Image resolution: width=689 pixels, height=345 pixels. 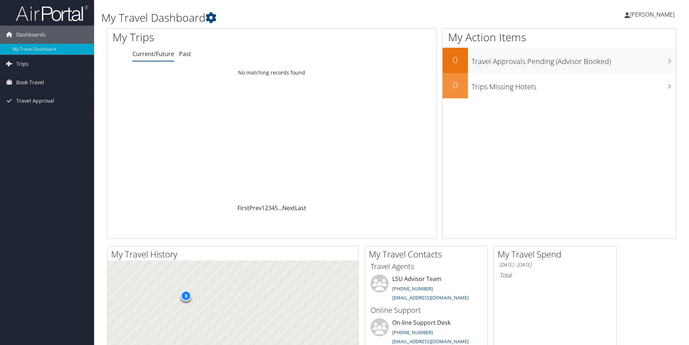 I want to click on h2: My Travel Spend, so click(x=557, y=255).